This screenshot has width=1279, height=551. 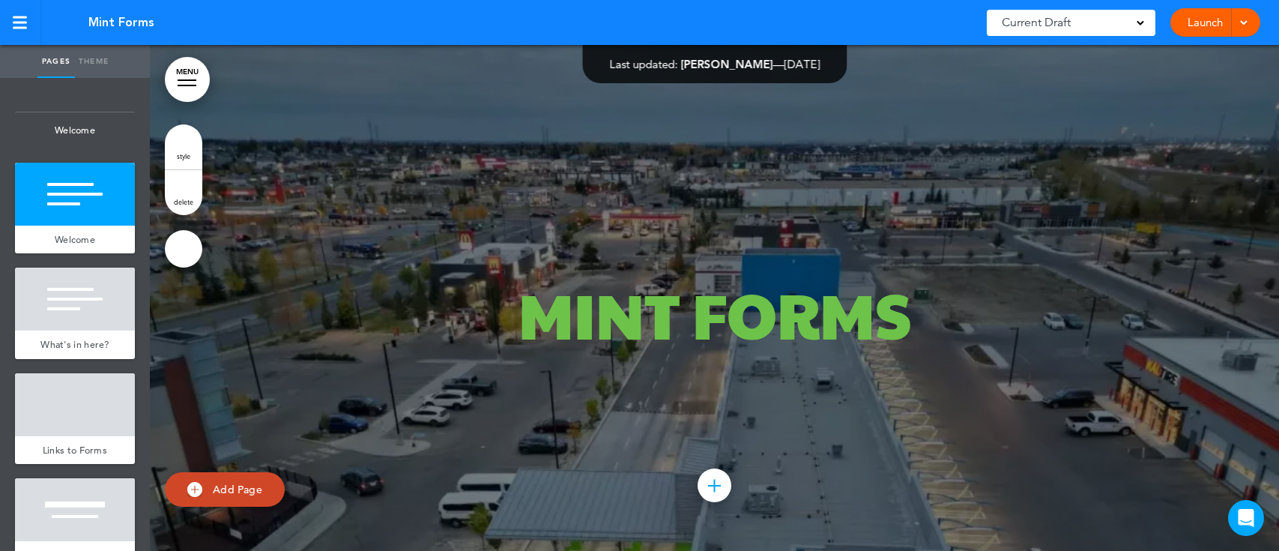 What do you see at coordinates (225, 489) in the screenshot?
I see `a: Add Page` at bounding box center [225, 489].